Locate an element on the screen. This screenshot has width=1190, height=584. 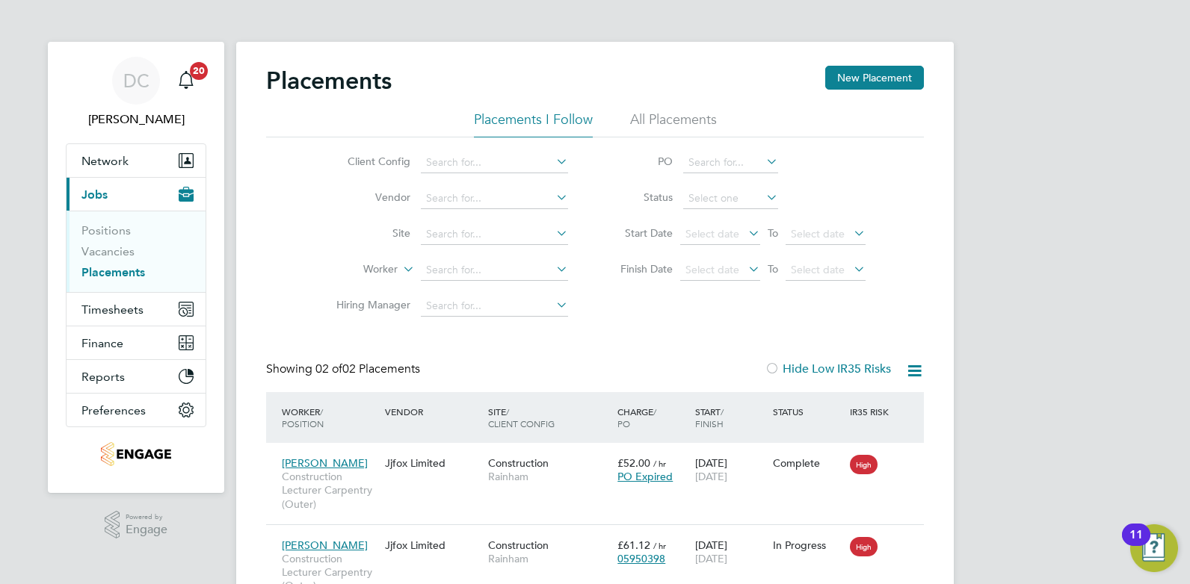
div: IR35 Risk is located at coordinates (871, 412).